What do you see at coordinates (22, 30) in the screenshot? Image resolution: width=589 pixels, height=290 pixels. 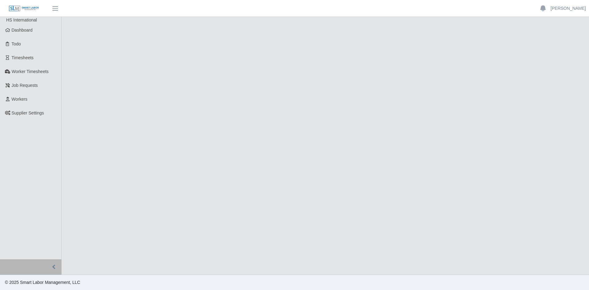 I see `span: Dashboard` at bounding box center [22, 30].